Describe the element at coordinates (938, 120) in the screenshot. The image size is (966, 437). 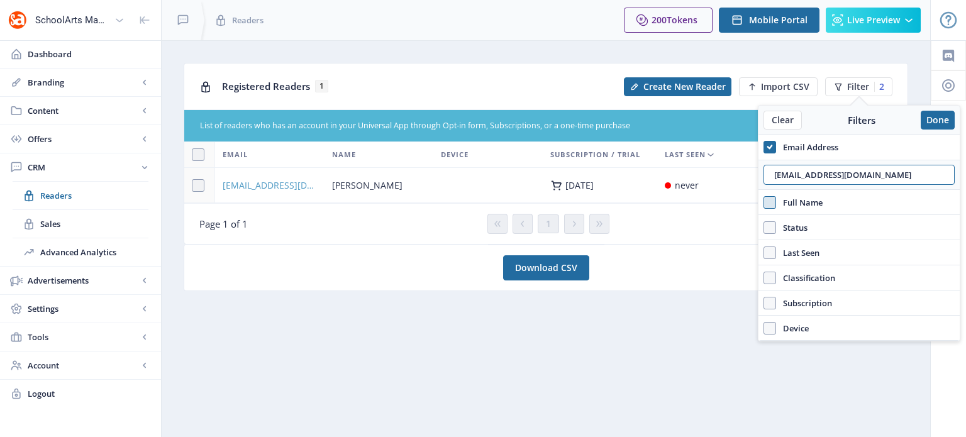
I see `button: Done` at that location.